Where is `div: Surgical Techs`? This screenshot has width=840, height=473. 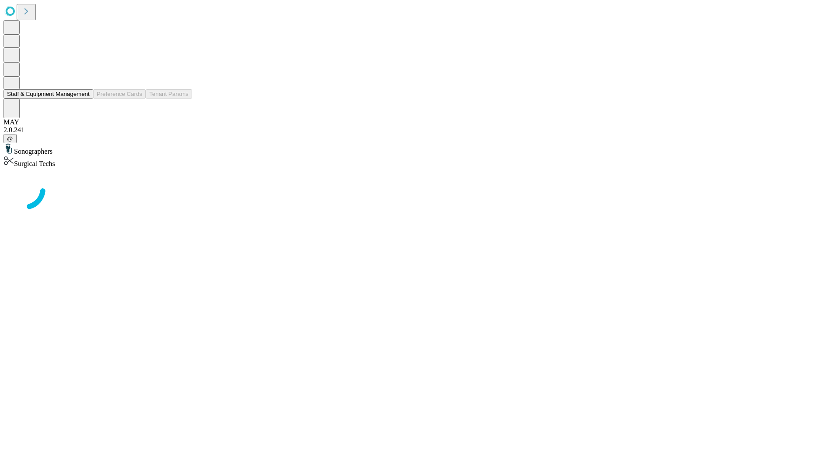
div: Surgical Techs is located at coordinates (420, 162).